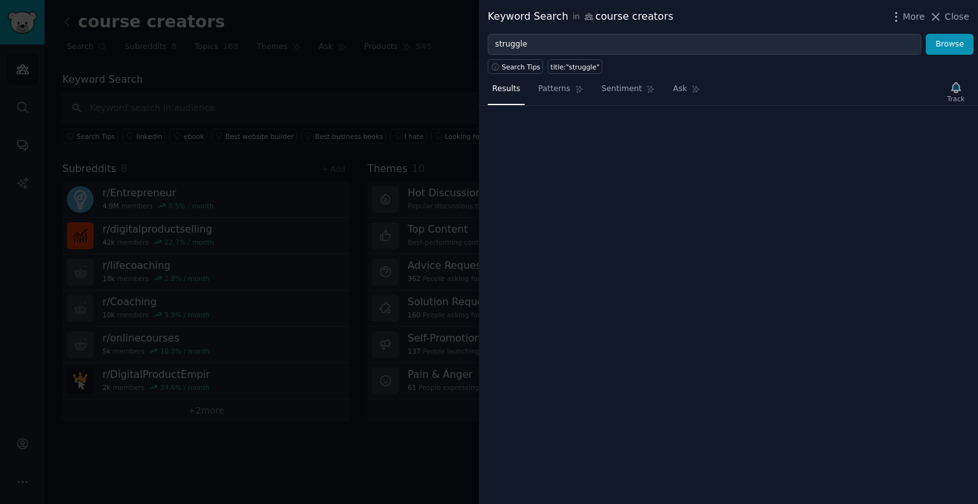 The width and height of the screenshot is (978, 504). Describe the element at coordinates (628, 92) in the screenshot. I see `a: Sentiment` at that location.